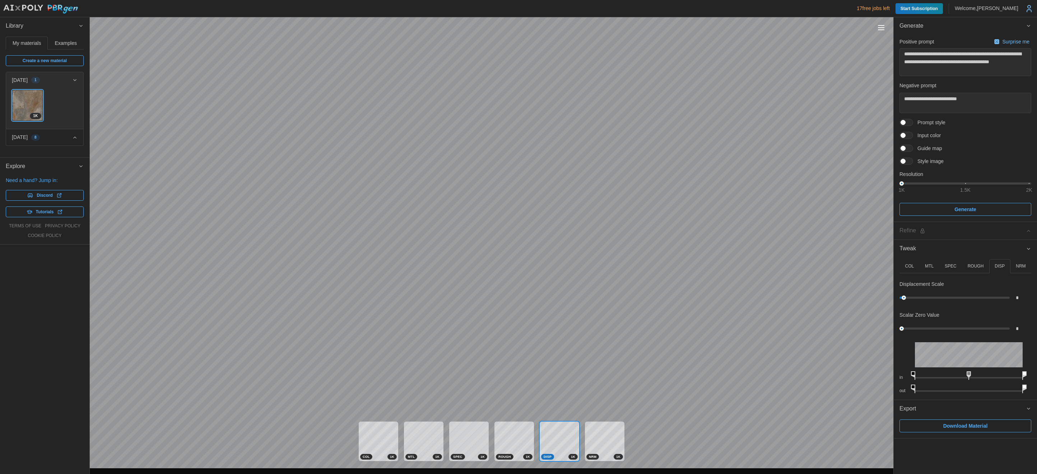 This screenshot has height=474, width=1037. I want to click on span: SPEC, so click(458, 457).